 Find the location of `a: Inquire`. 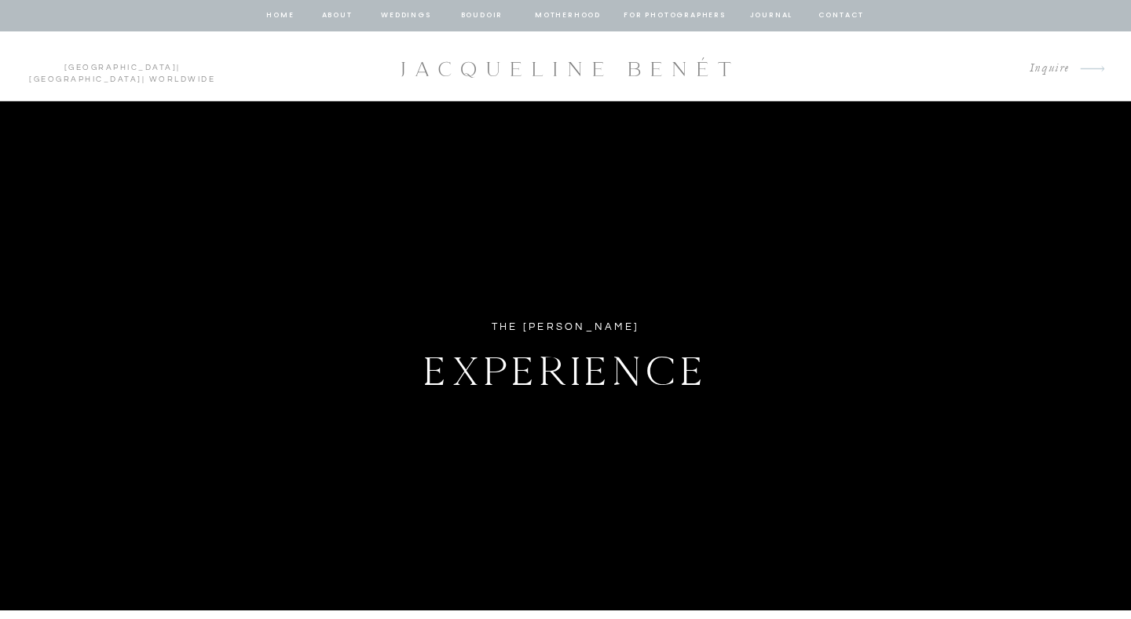

a: Inquire is located at coordinates (1043, 68).